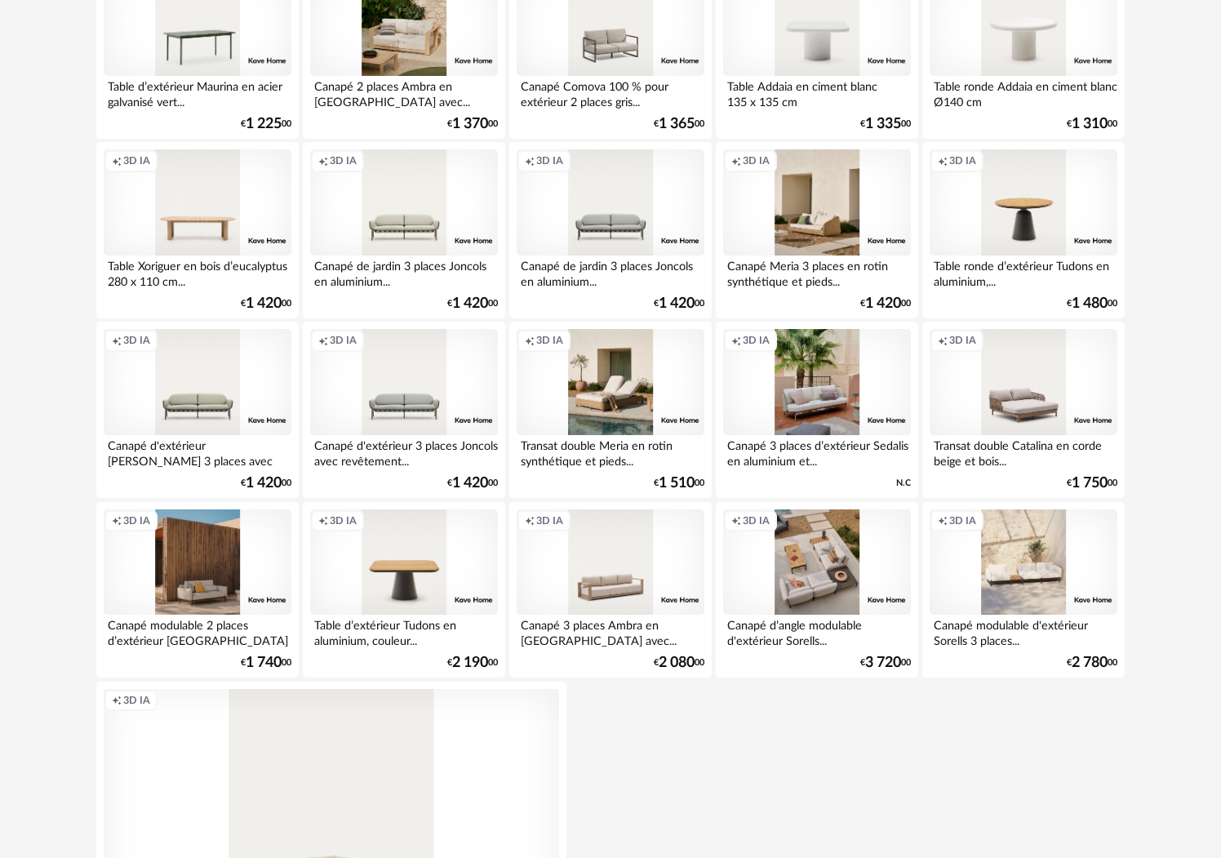  What do you see at coordinates (817, 451) in the screenshot?
I see `div: Canapé 3 places d’extérieur Sedalis en aluminium et...` at bounding box center [817, 451].